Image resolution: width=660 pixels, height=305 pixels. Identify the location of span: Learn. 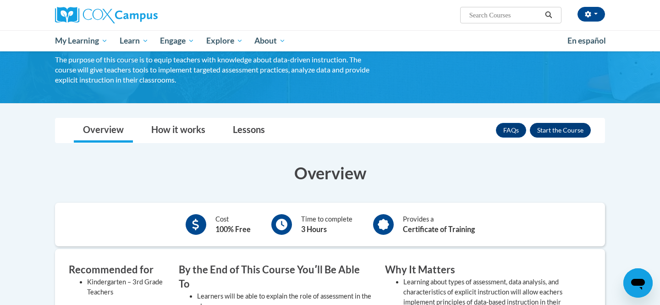
(134, 41).